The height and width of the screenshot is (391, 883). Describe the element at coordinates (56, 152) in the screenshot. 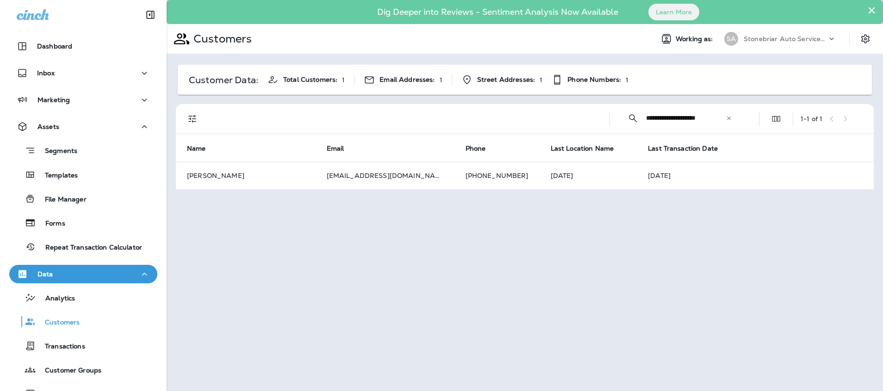

I see `p: Segments` at that location.